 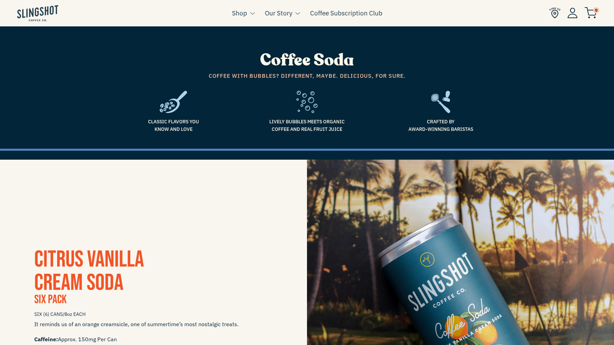 I want to click on a: 0, so click(x=591, y=13).